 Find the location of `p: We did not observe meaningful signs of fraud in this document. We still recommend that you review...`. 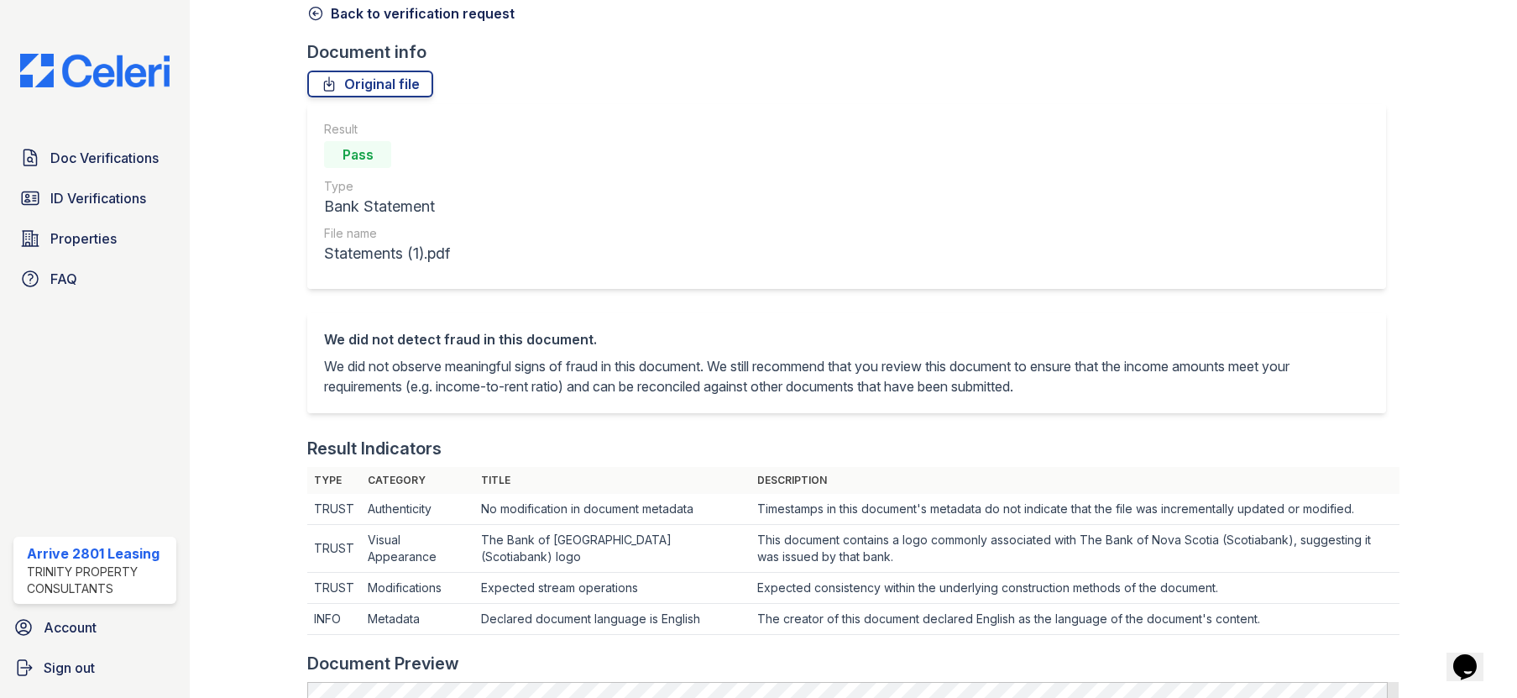

p: We did not observe meaningful signs of fraud in this document. We still recommend that you review... is located at coordinates (846, 376).